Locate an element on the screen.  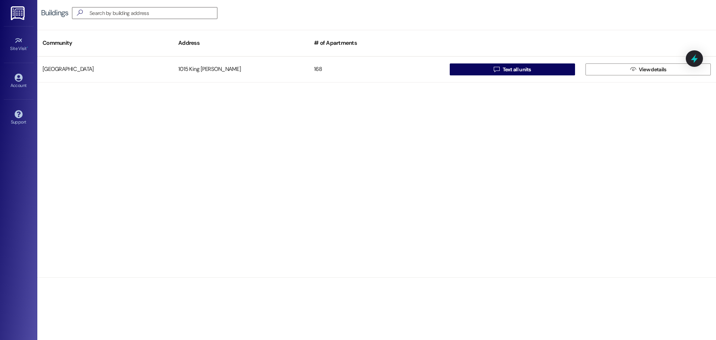
button: Text all units is located at coordinates (512, 69).